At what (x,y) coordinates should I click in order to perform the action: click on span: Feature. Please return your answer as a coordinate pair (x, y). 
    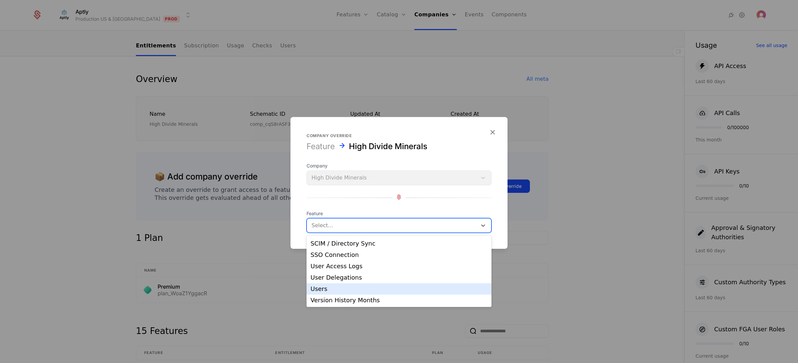
    Looking at the image, I should click on (399, 214).